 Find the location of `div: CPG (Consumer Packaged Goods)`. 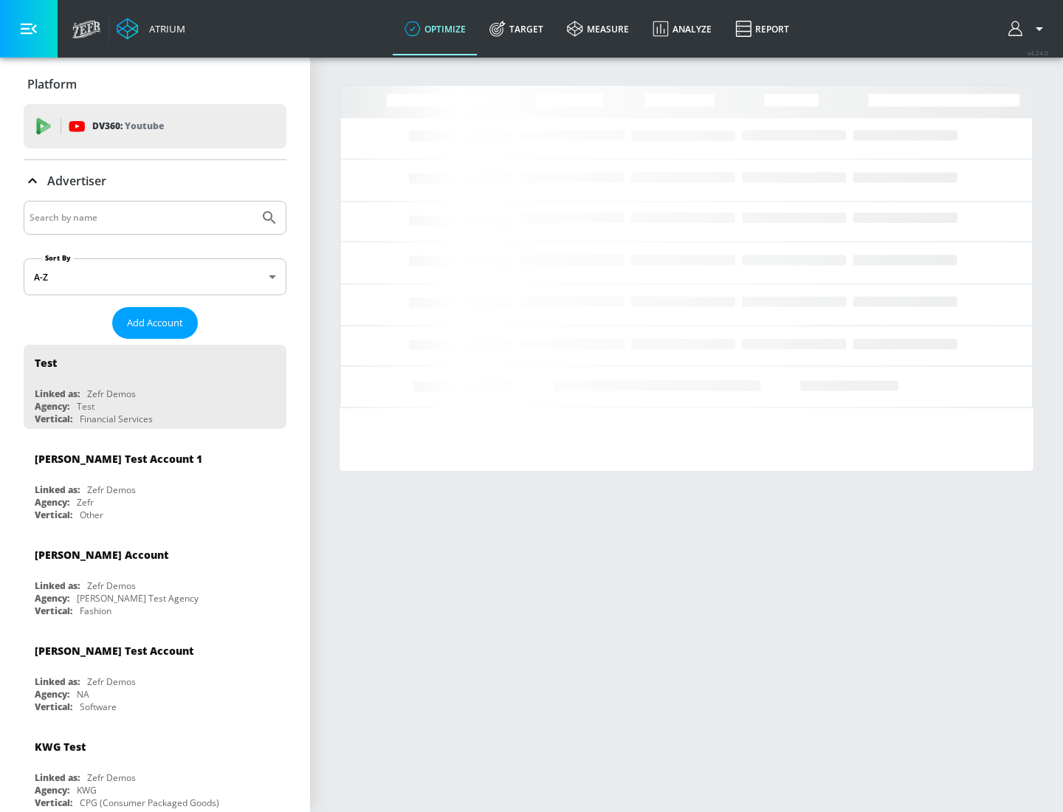

div: CPG (Consumer Packaged Goods) is located at coordinates (149, 802).